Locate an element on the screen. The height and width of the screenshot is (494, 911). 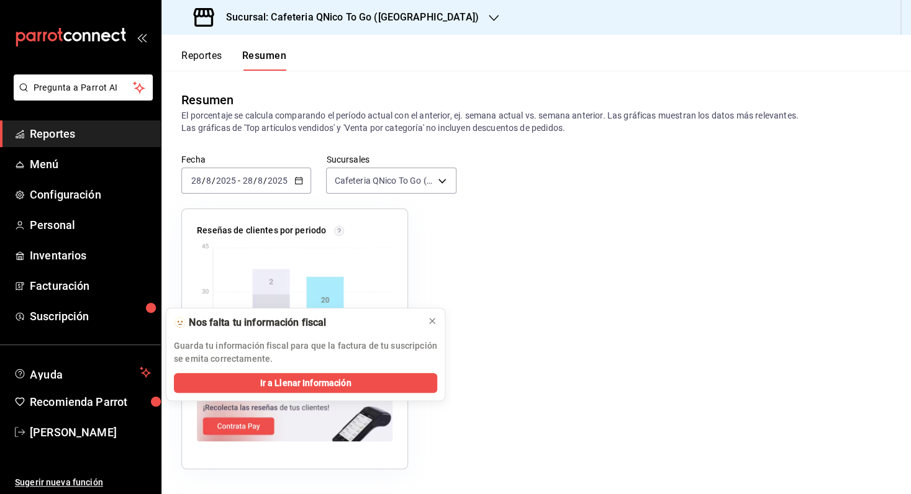
span: Menú is located at coordinates (90, 164).